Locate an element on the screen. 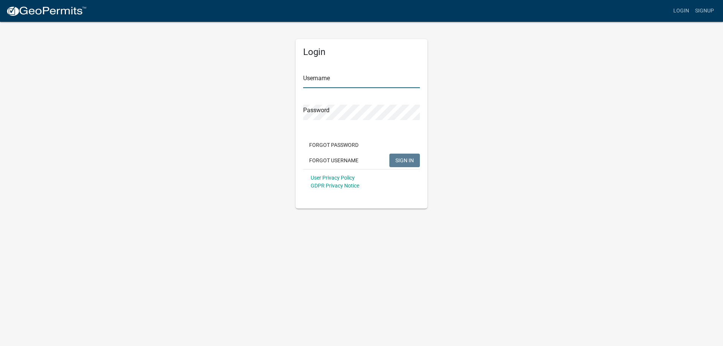 The width and height of the screenshot is (723, 346). button: Forgot Username is located at coordinates (334, 160).